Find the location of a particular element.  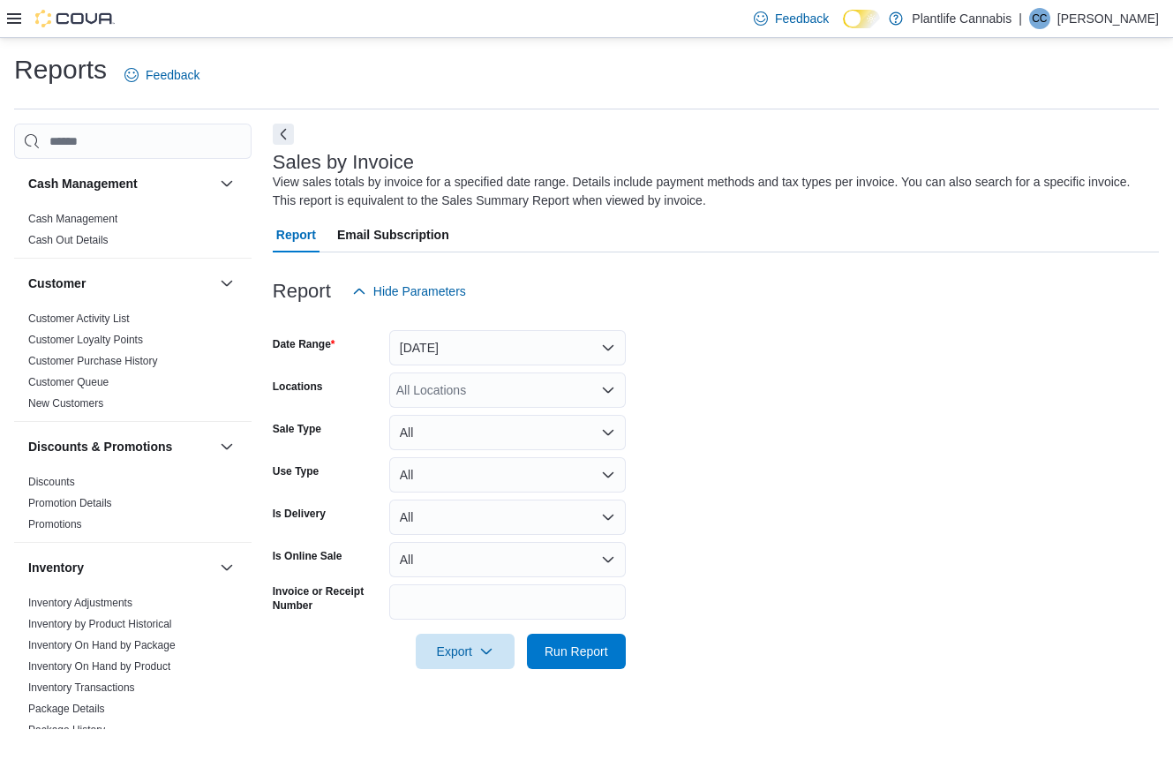

button: Export is located at coordinates (465, 651).